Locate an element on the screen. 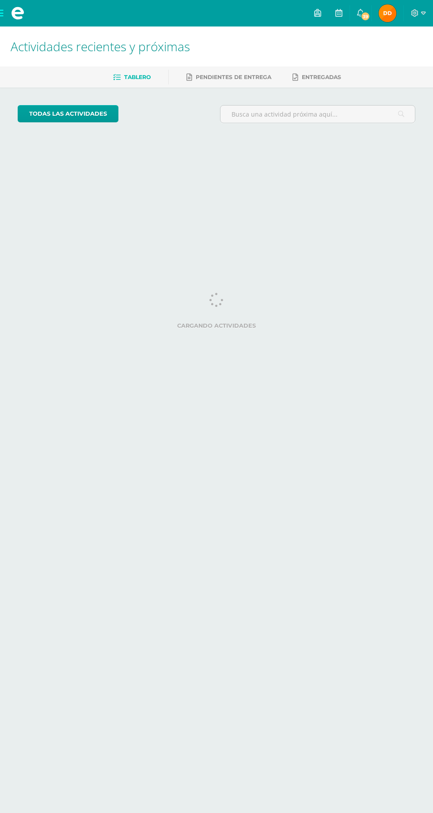  span: Actividades recientes y próximas is located at coordinates (100, 46).